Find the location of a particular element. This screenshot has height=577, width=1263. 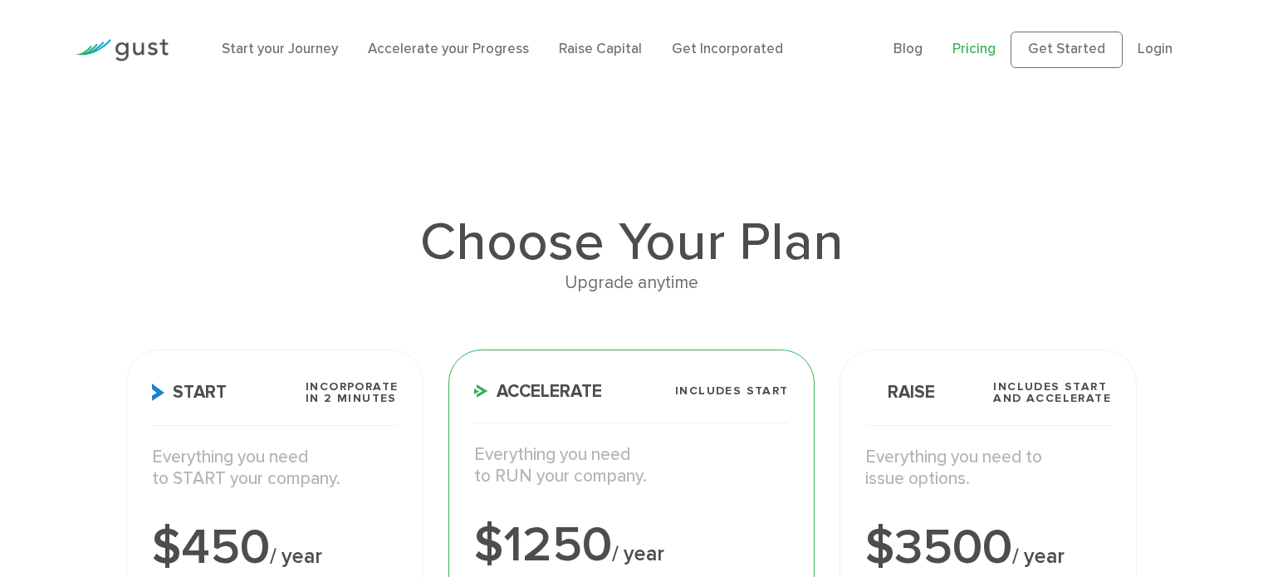

img: Gust Logo is located at coordinates (122, 50).